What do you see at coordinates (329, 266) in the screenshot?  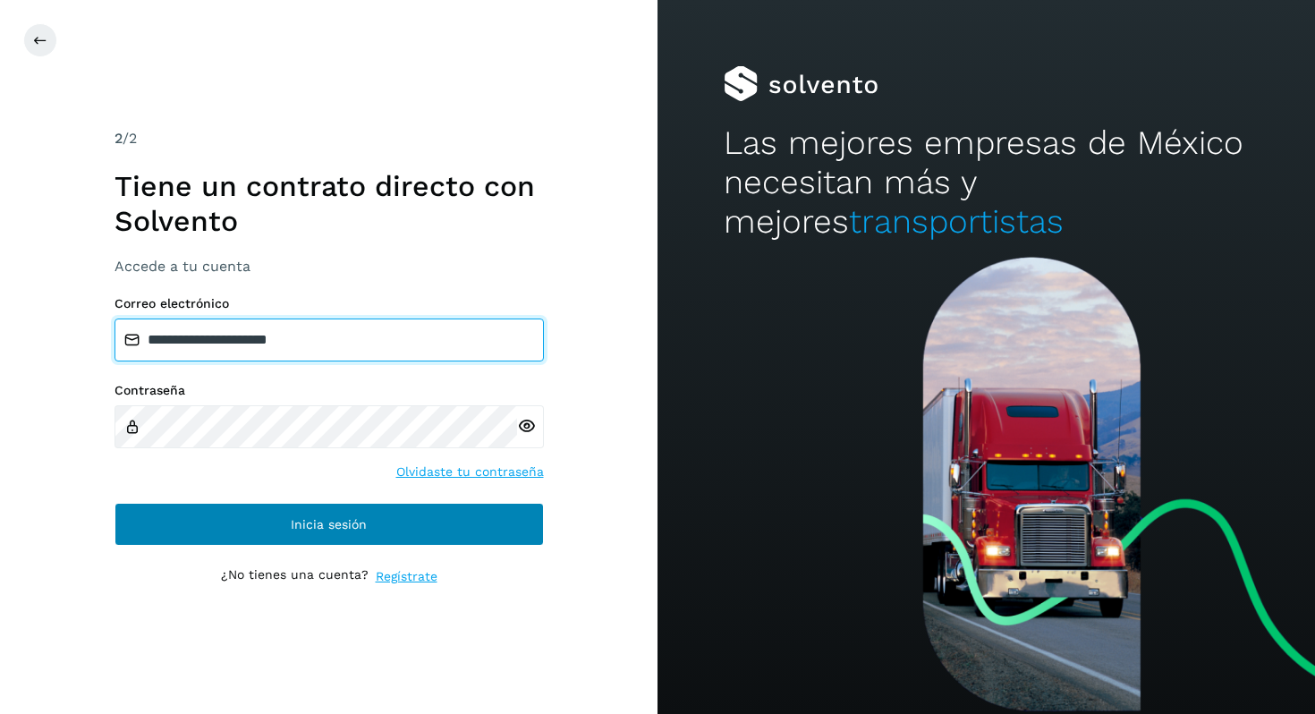 I see `h3: Accede a tu cuenta` at bounding box center [329, 266].